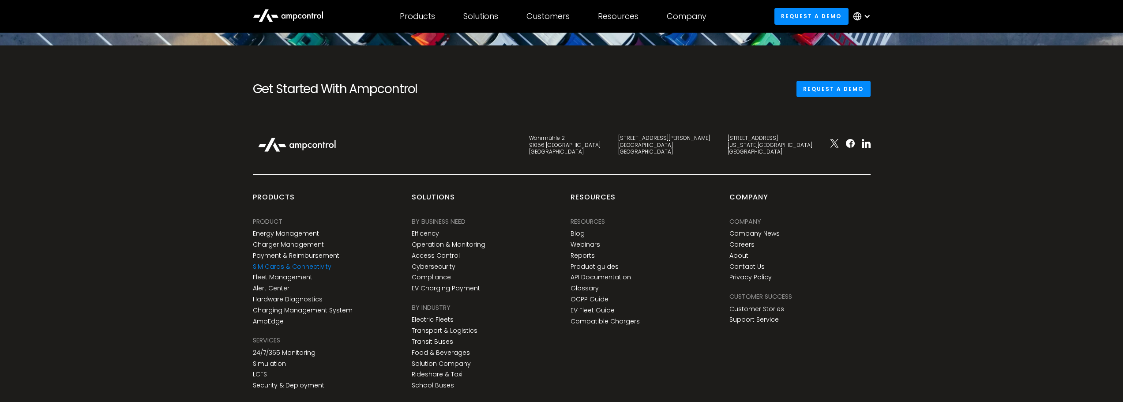  What do you see at coordinates (267, 222) in the screenshot?
I see `div: PRODUCT` at bounding box center [267, 222].